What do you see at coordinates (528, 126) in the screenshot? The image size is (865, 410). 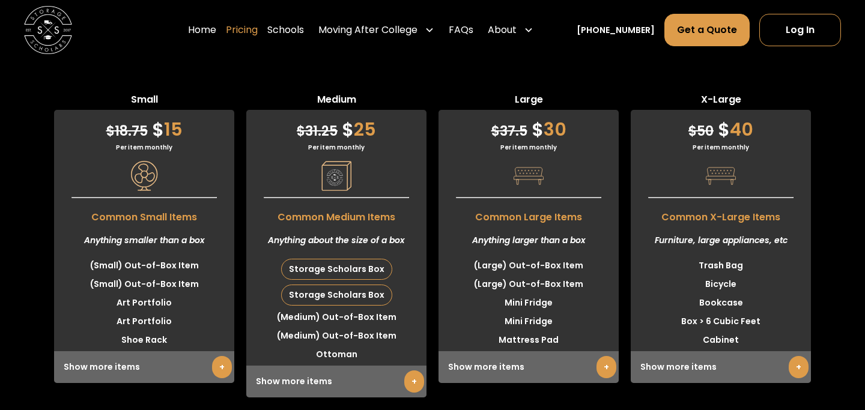 I see `div: 30` at bounding box center [528, 126].